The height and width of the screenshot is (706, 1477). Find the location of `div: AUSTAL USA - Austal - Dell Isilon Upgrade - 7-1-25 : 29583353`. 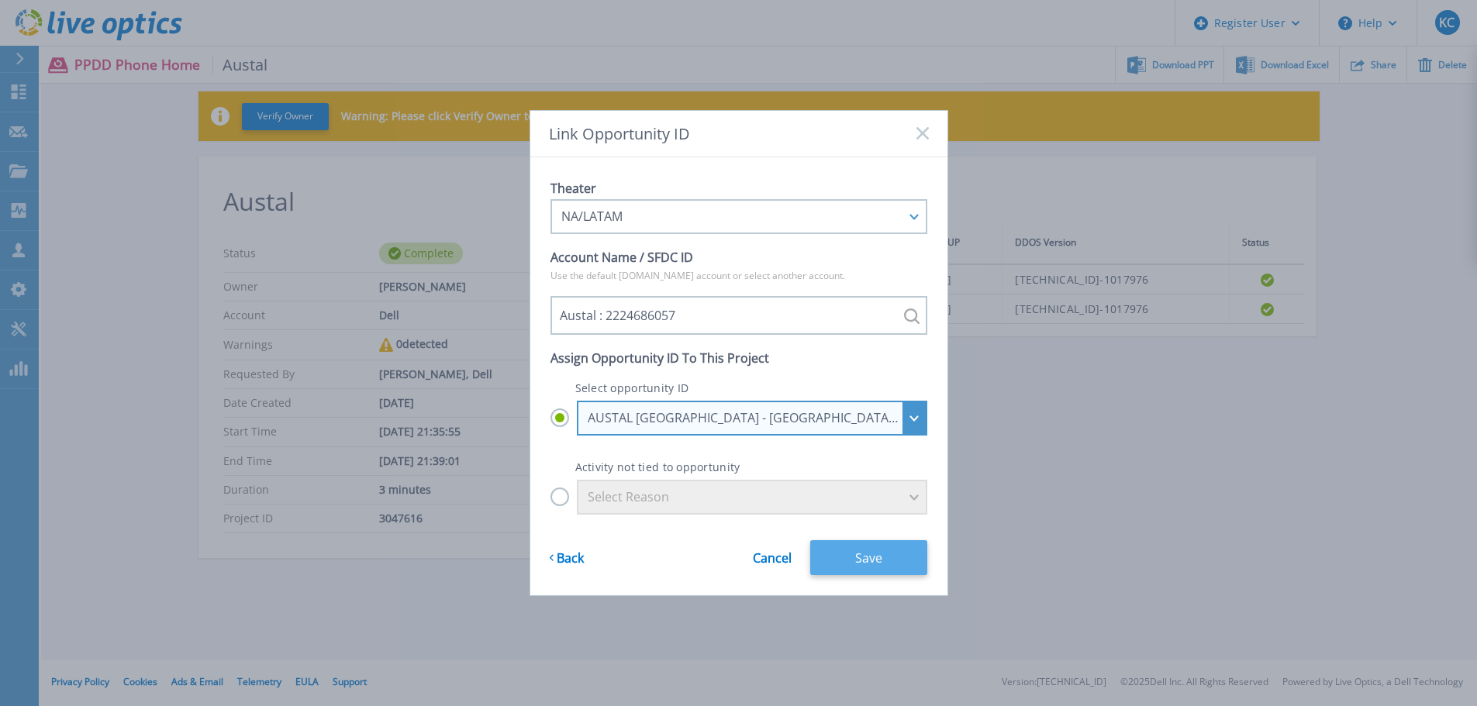

div: AUSTAL USA - Austal - Dell Isilon Upgrade - 7-1-25 : 29583353 is located at coordinates (744, 418).